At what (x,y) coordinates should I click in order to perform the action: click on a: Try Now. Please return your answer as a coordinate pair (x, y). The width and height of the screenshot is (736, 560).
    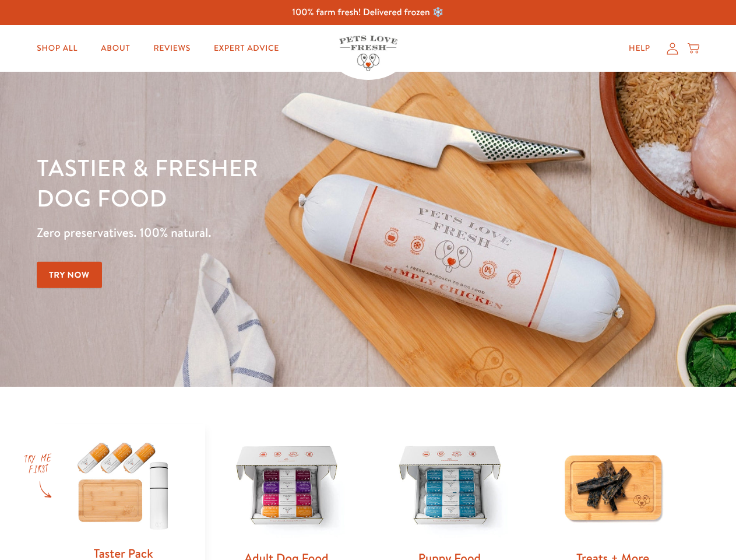
    Looking at the image, I should click on (69, 275).